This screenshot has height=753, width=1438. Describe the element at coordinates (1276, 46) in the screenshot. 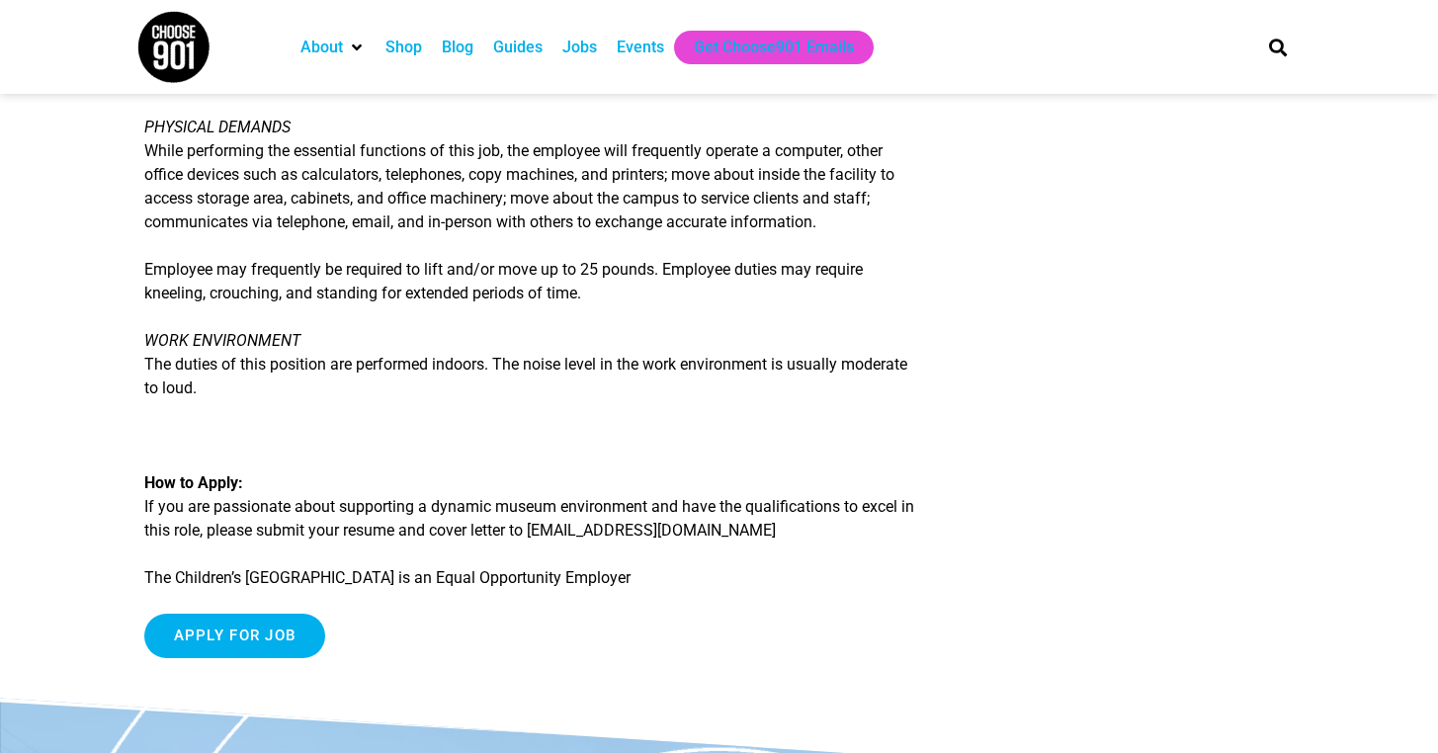

I see `div: Search` at that location.